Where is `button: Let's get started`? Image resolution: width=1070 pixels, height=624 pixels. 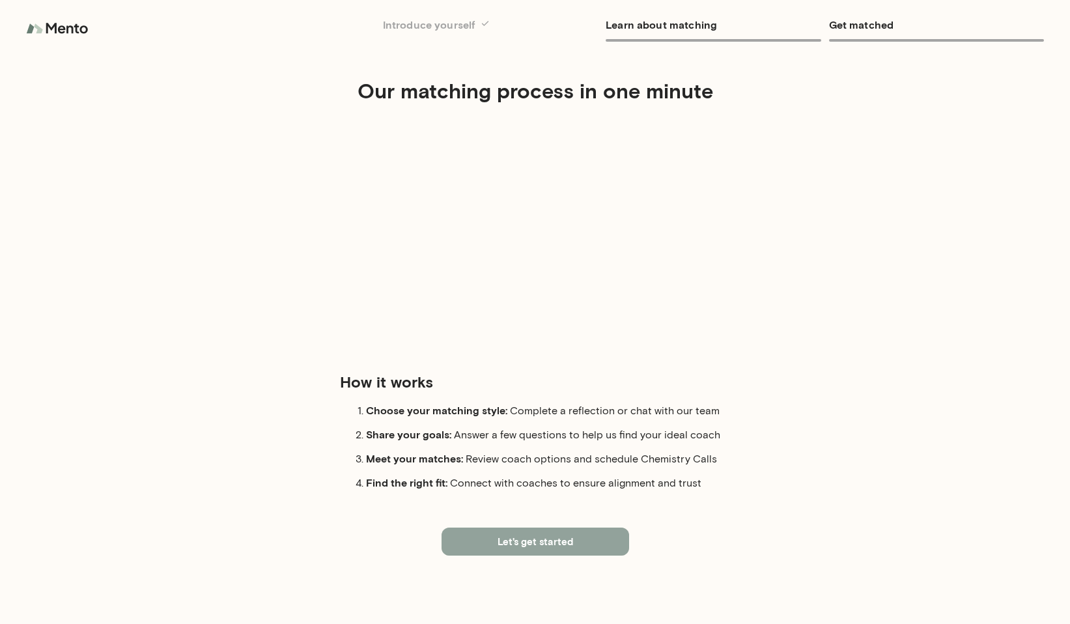
button: Let's get started is located at coordinates (535, 541).